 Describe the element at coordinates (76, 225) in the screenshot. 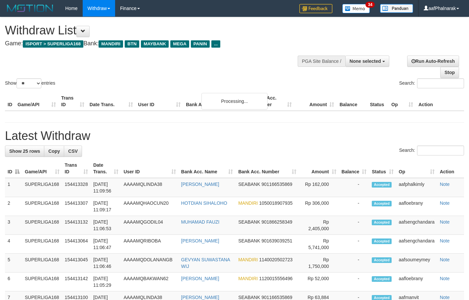

I see `td: 154413132` at that location.